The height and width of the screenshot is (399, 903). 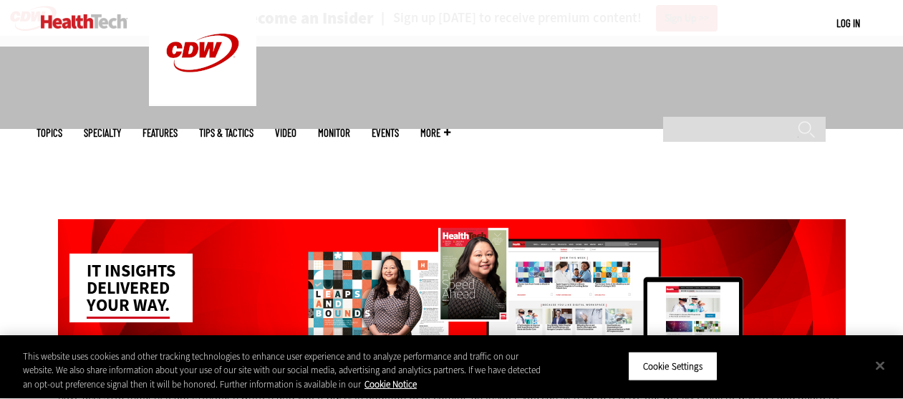 I want to click on span: Specialty, so click(x=102, y=132).